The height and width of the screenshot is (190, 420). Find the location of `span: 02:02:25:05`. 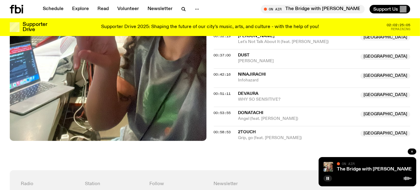

span: 02:02:25:05 is located at coordinates (398, 25).